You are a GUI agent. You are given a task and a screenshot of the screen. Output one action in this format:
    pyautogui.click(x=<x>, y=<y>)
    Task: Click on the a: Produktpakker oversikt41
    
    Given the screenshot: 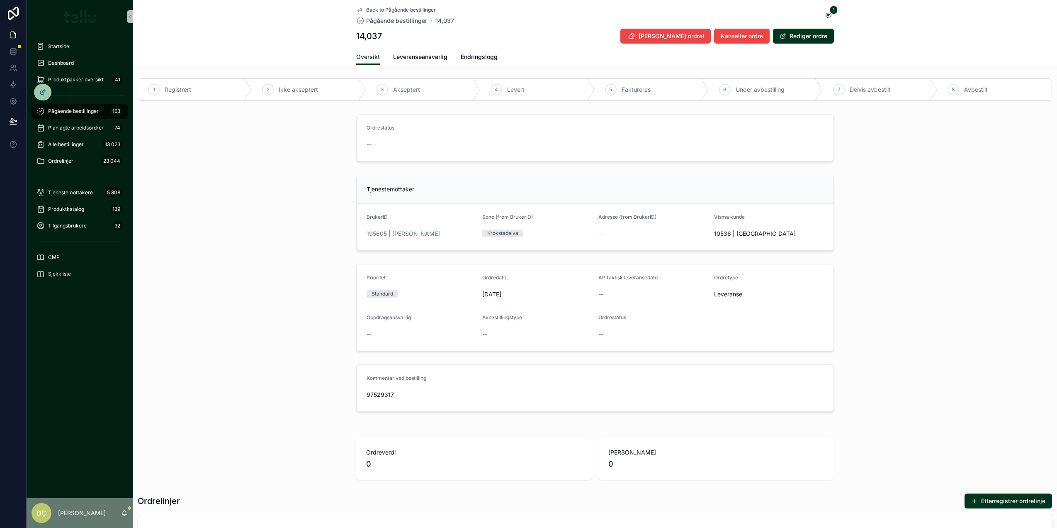 What is the action you would take?
    pyautogui.click(x=80, y=80)
    